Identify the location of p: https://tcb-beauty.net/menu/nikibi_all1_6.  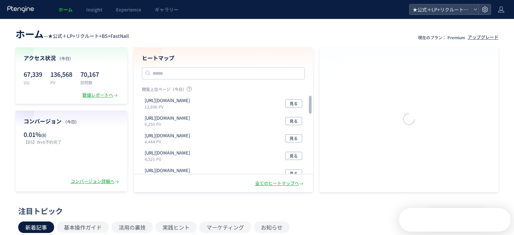
(167, 135).